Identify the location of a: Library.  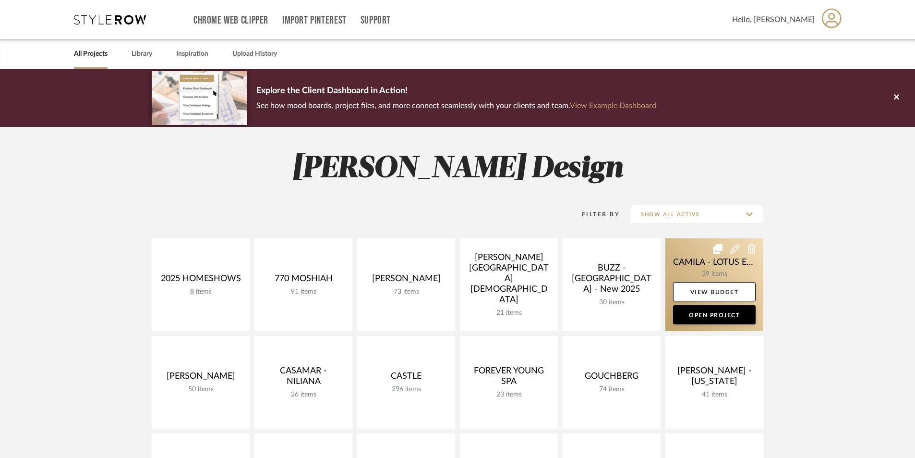
(142, 54).